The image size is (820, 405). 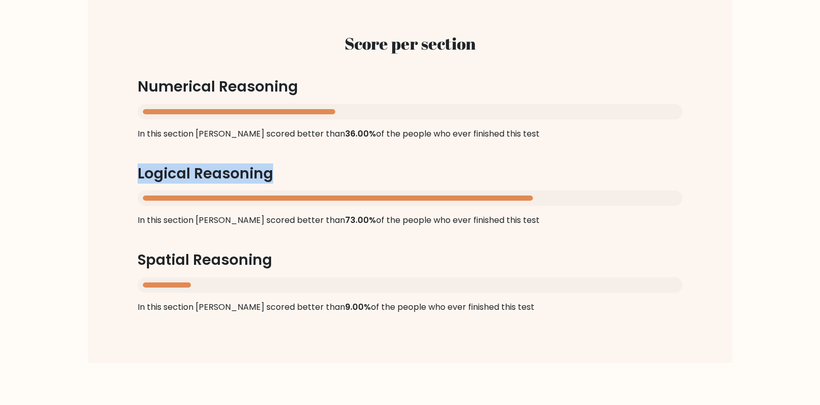 What do you see at coordinates (410, 87) in the screenshot?
I see `h3: Numerical Reasoning` at bounding box center [410, 87].